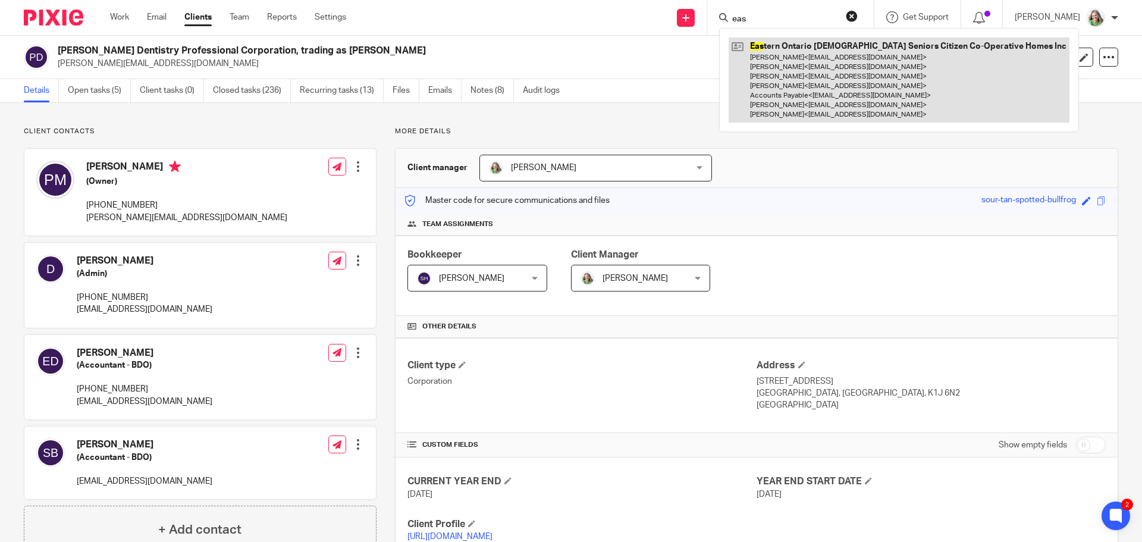 The height and width of the screenshot is (542, 1142). Describe the element at coordinates (342, 90) in the screenshot. I see `a: Recurring tasks (13)` at that location.